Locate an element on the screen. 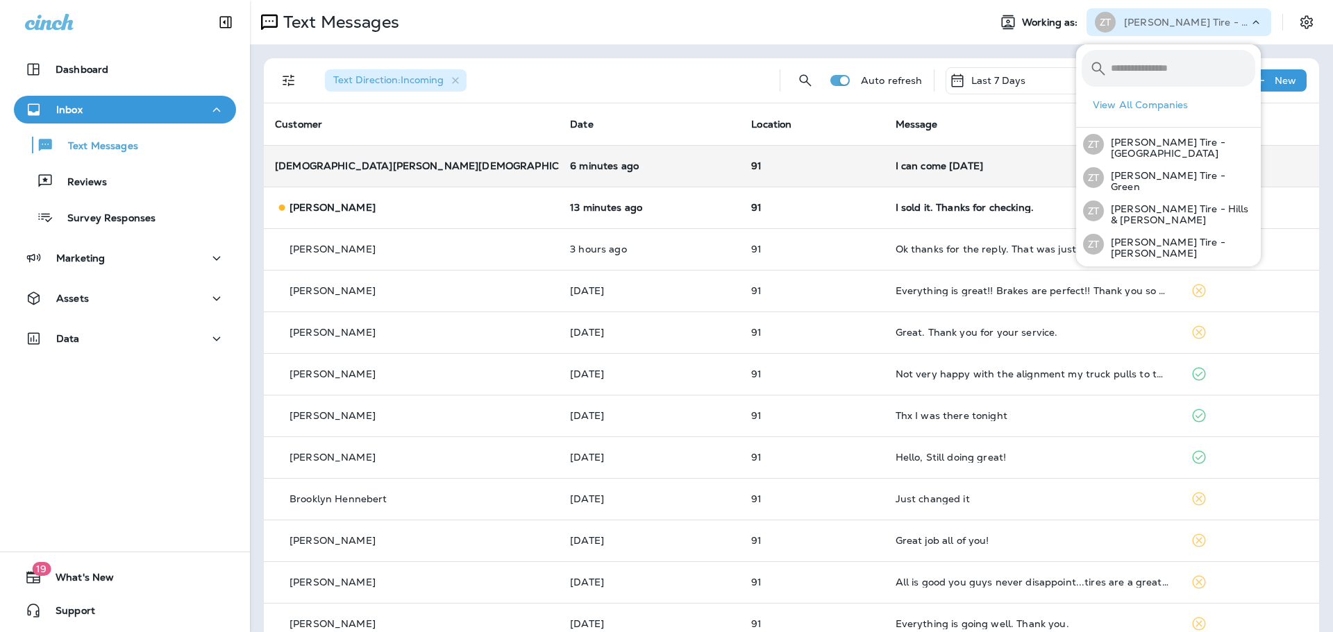 The height and width of the screenshot is (632, 1333). button: Filters is located at coordinates (289, 81).